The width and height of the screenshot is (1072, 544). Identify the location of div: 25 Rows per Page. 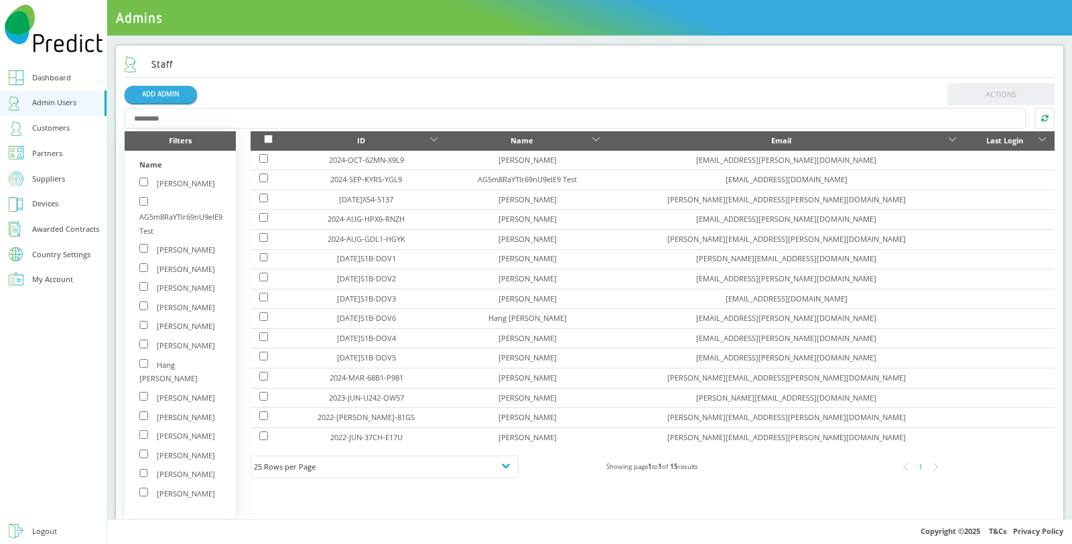
(384, 467).